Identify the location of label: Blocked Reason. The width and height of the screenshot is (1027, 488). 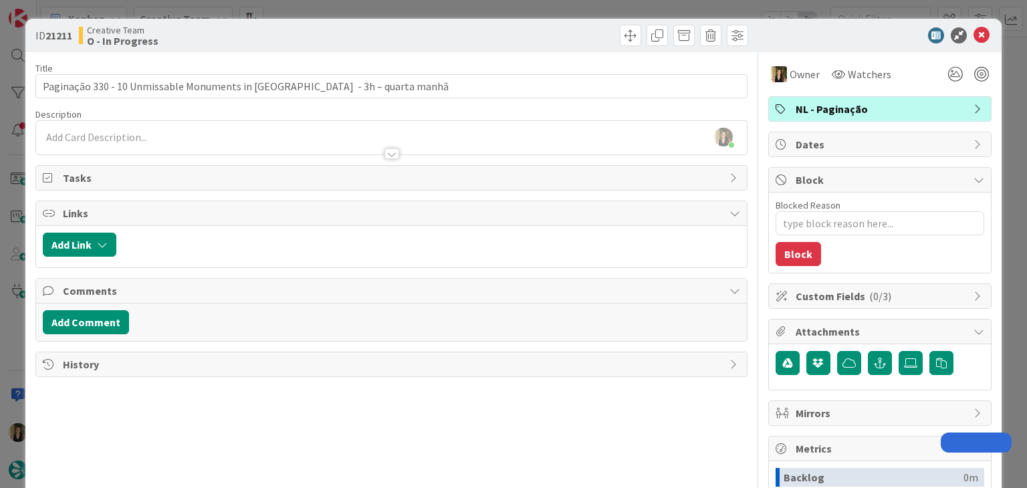
(808, 205).